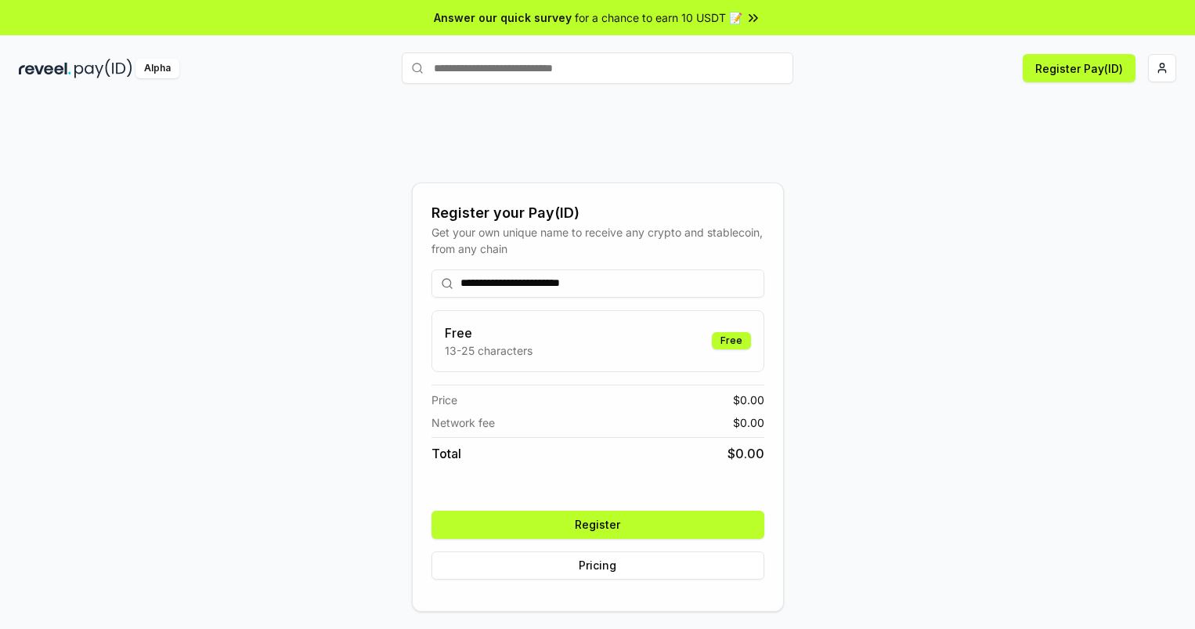 This screenshot has height=629, width=1195. What do you see at coordinates (1079, 68) in the screenshot?
I see `button: Register Pay(ID)` at bounding box center [1079, 68].